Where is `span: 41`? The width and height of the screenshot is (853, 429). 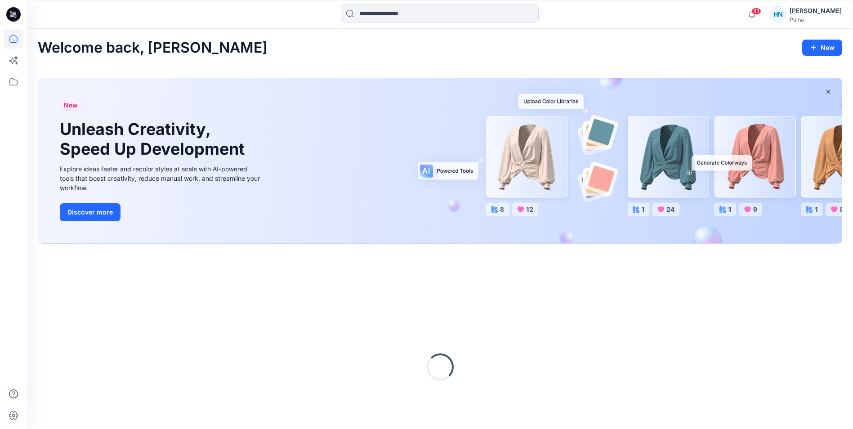
span: 41 is located at coordinates (756, 11).